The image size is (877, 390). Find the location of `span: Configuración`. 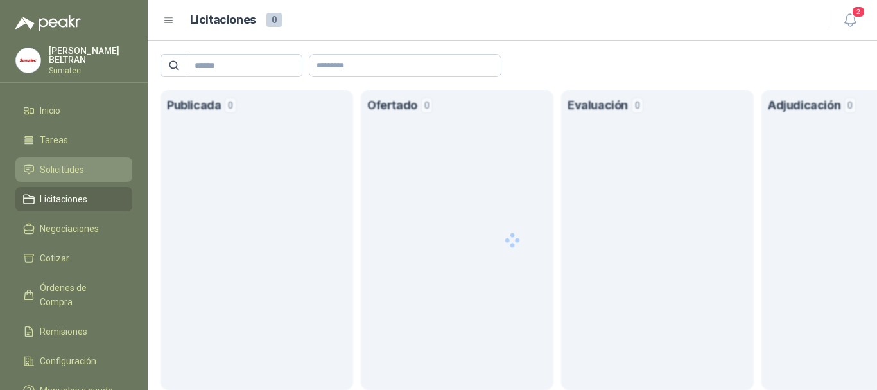

span: Configuración is located at coordinates (68, 361).